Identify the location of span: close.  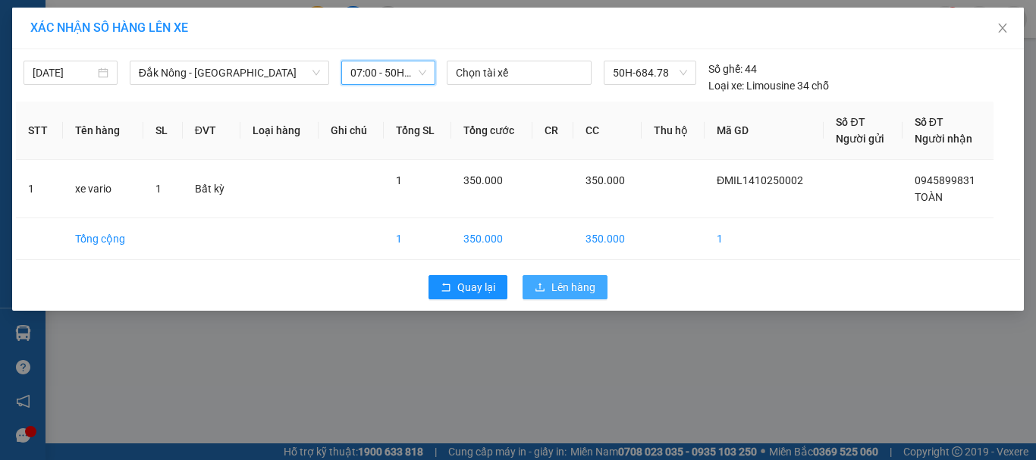
(1002, 28).